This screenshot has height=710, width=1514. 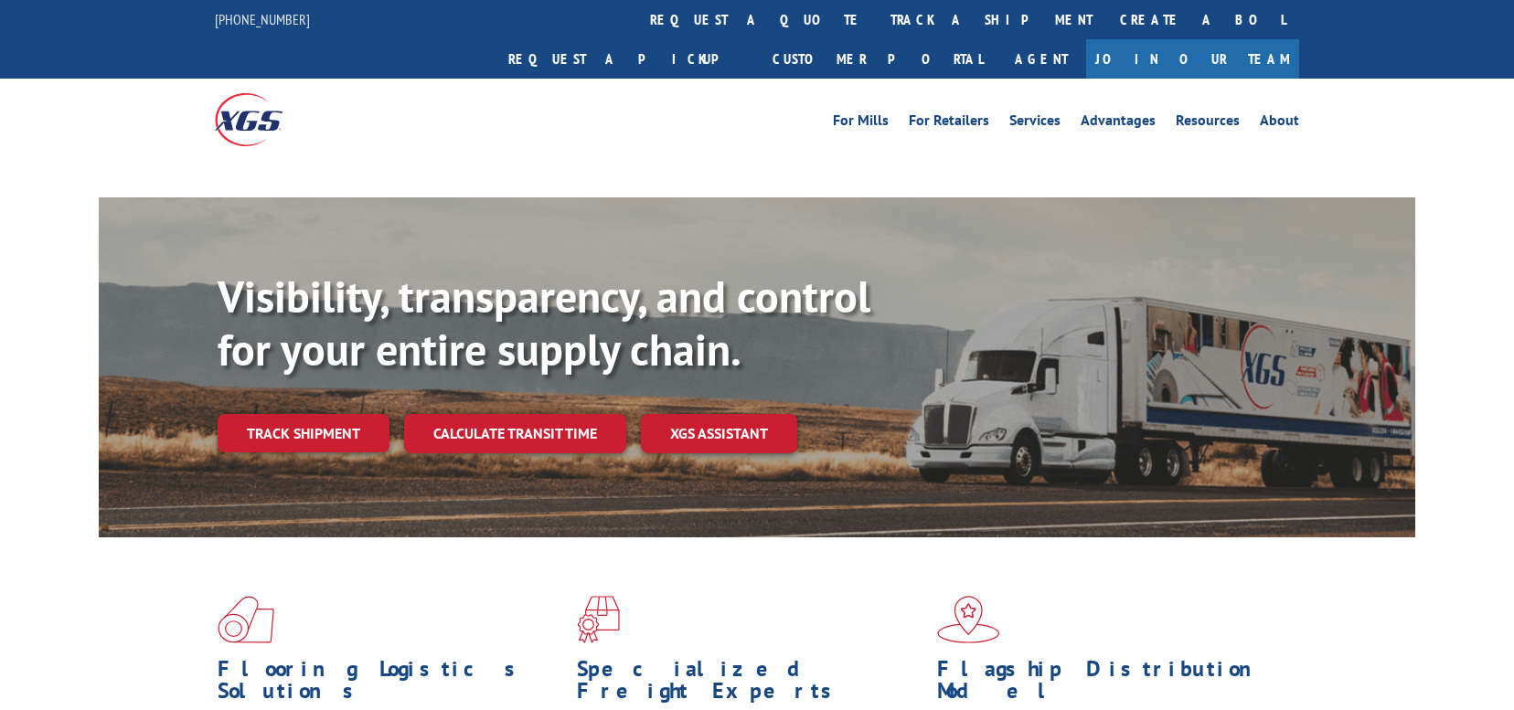 What do you see at coordinates (878, 59) in the screenshot?
I see `a: Customer Portal` at bounding box center [878, 59].